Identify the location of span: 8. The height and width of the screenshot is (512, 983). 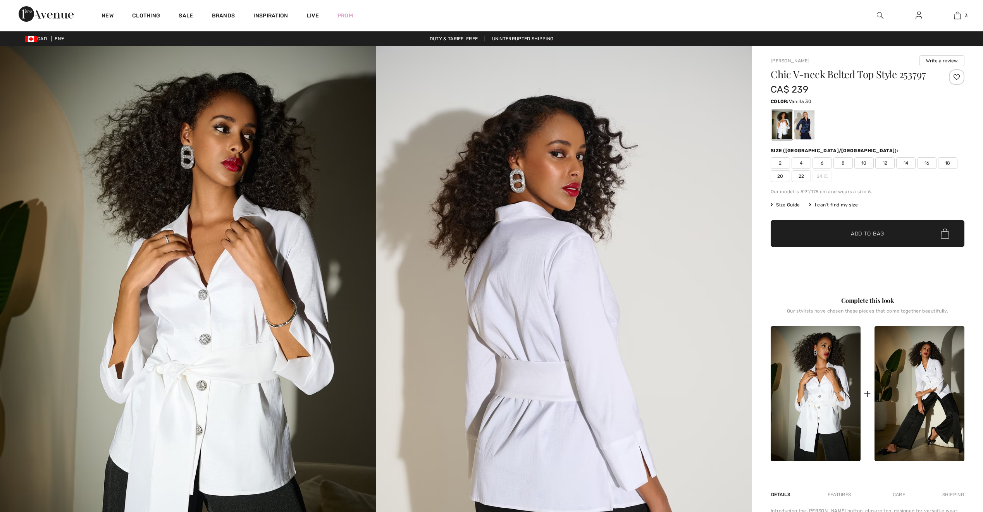
(843, 163).